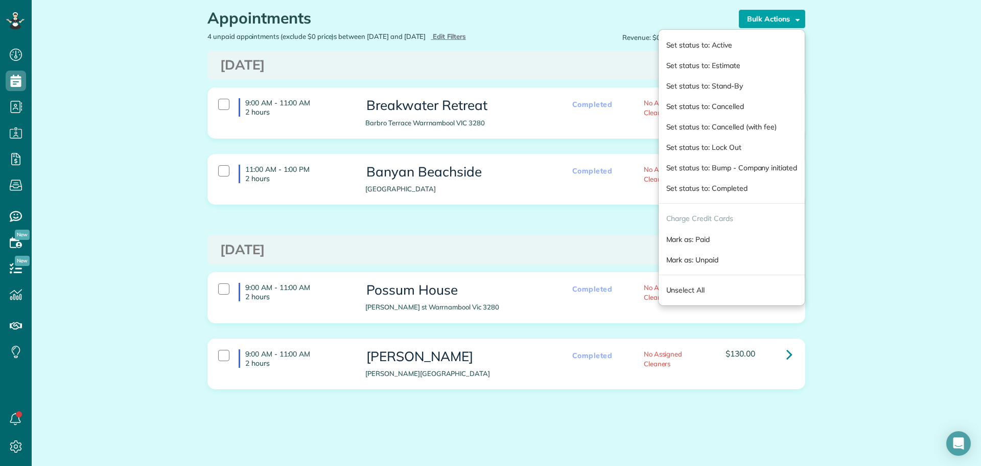 The height and width of the screenshot is (466, 981). Describe the element at coordinates (732, 106) in the screenshot. I see `a: Set status to: Cancelled` at that location.